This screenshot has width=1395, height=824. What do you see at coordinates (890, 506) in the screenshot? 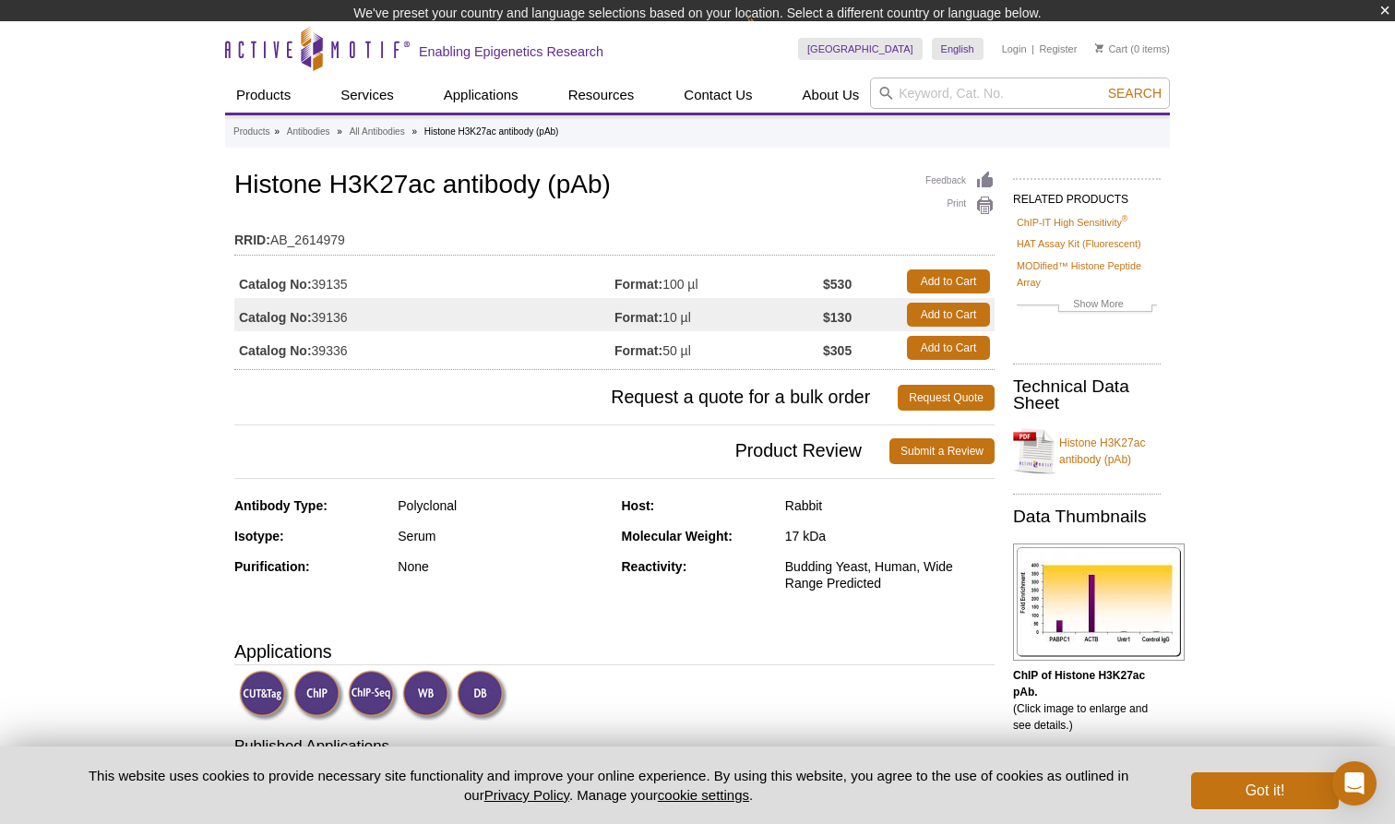
I see `div: Rabbit` at bounding box center [890, 506].